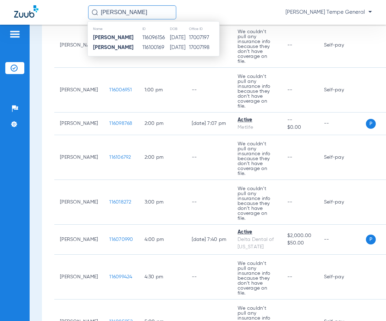 This screenshot has width=386, height=321. Describe the element at coordinates (179, 29) in the screenshot. I see `th: DOB` at that location.